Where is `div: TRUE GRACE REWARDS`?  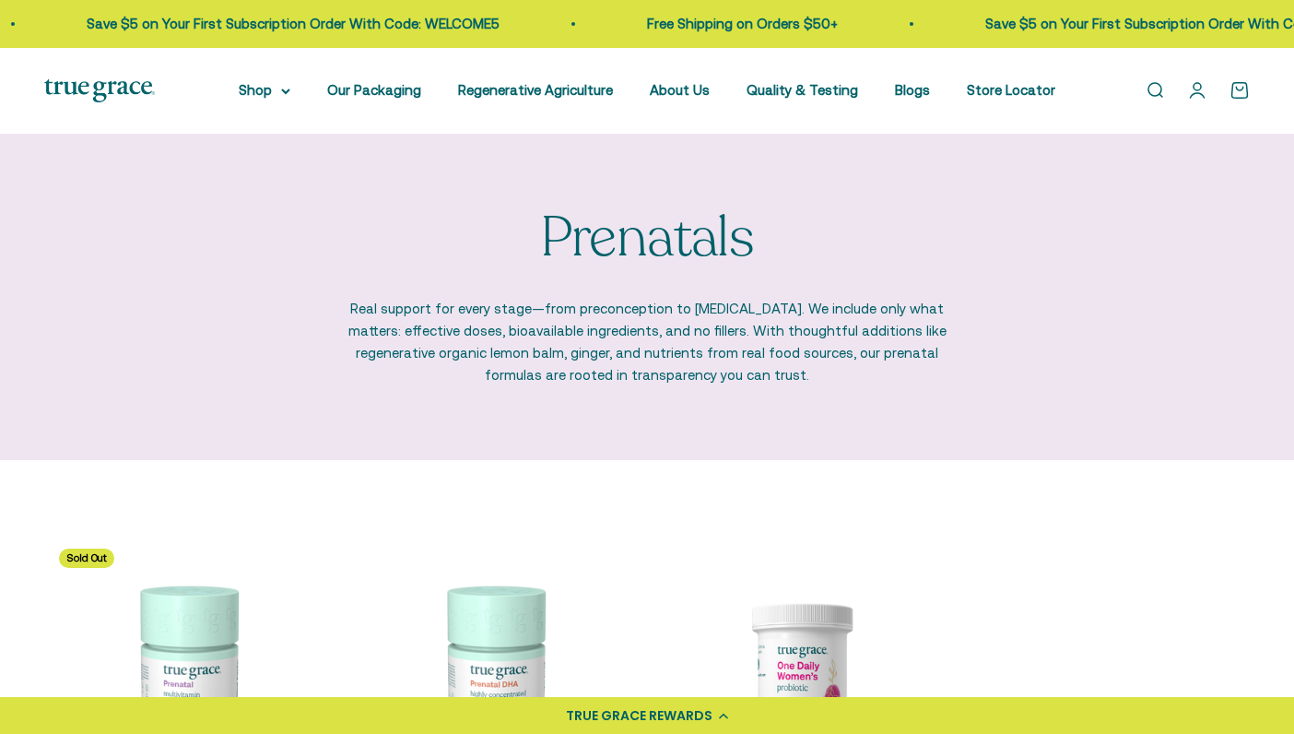 div: TRUE GRACE REWARDS is located at coordinates (639, 715).